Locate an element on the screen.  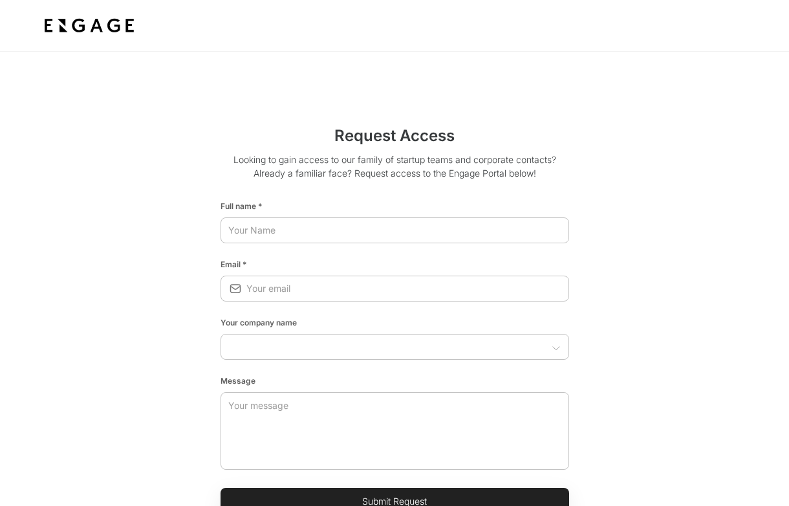
button: Open is located at coordinates (556, 348).